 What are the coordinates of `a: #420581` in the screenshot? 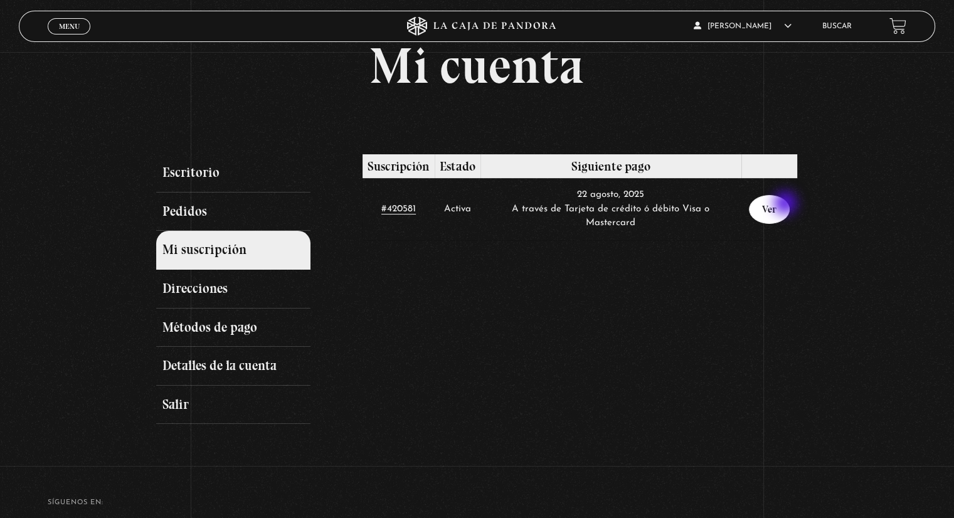 It's located at (398, 210).